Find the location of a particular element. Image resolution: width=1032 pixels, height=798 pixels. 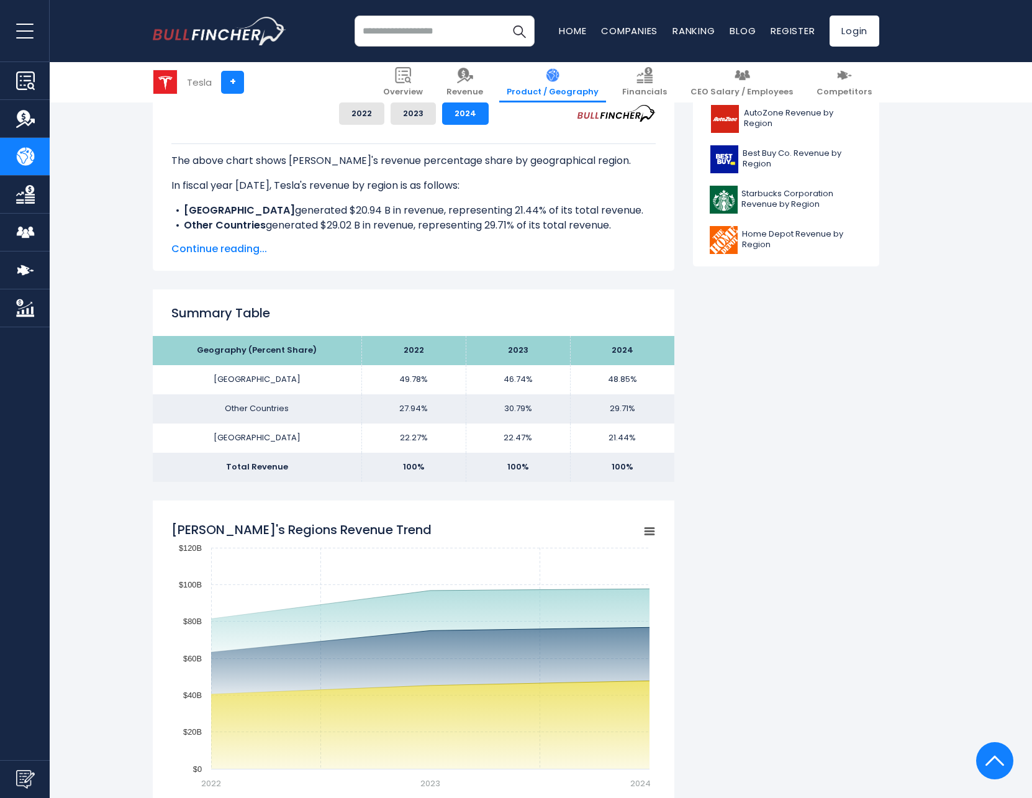

li: generated $29.02 B in revenue, representing 29.71% of its total revenue. is located at coordinates (414, 225).